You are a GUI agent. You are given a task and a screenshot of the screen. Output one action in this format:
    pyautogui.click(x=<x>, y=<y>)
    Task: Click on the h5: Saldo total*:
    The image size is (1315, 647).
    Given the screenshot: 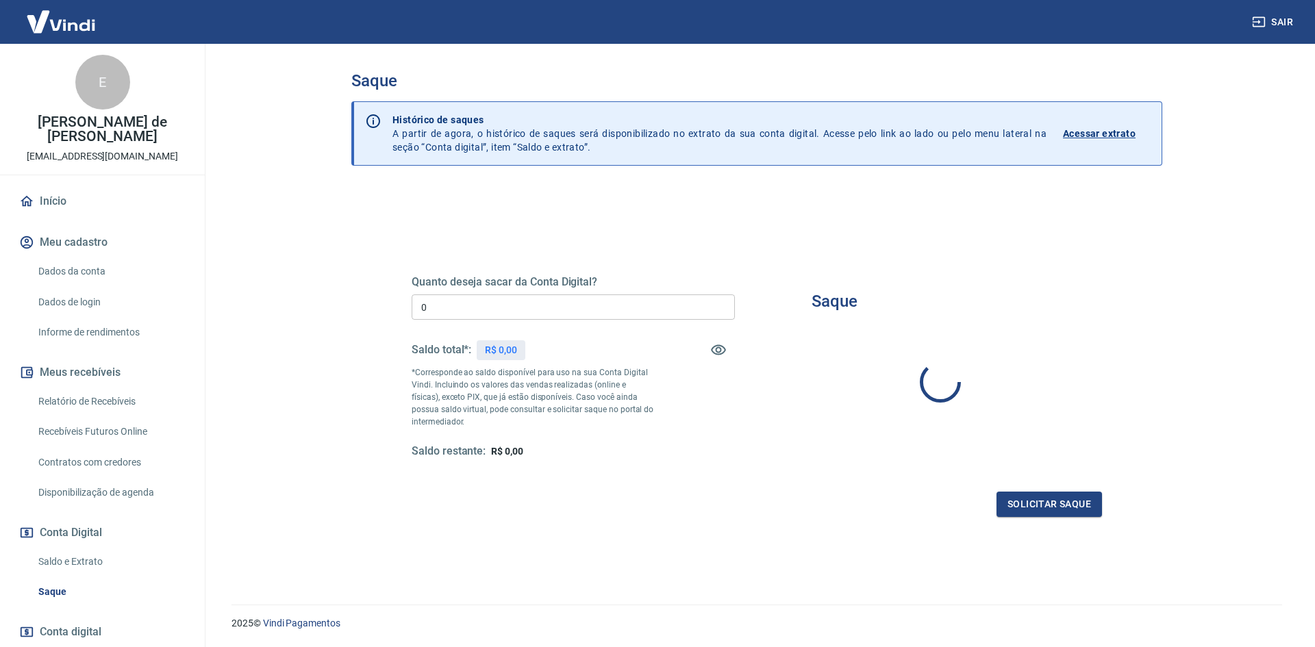 What is the action you would take?
    pyautogui.click(x=441, y=350)
    